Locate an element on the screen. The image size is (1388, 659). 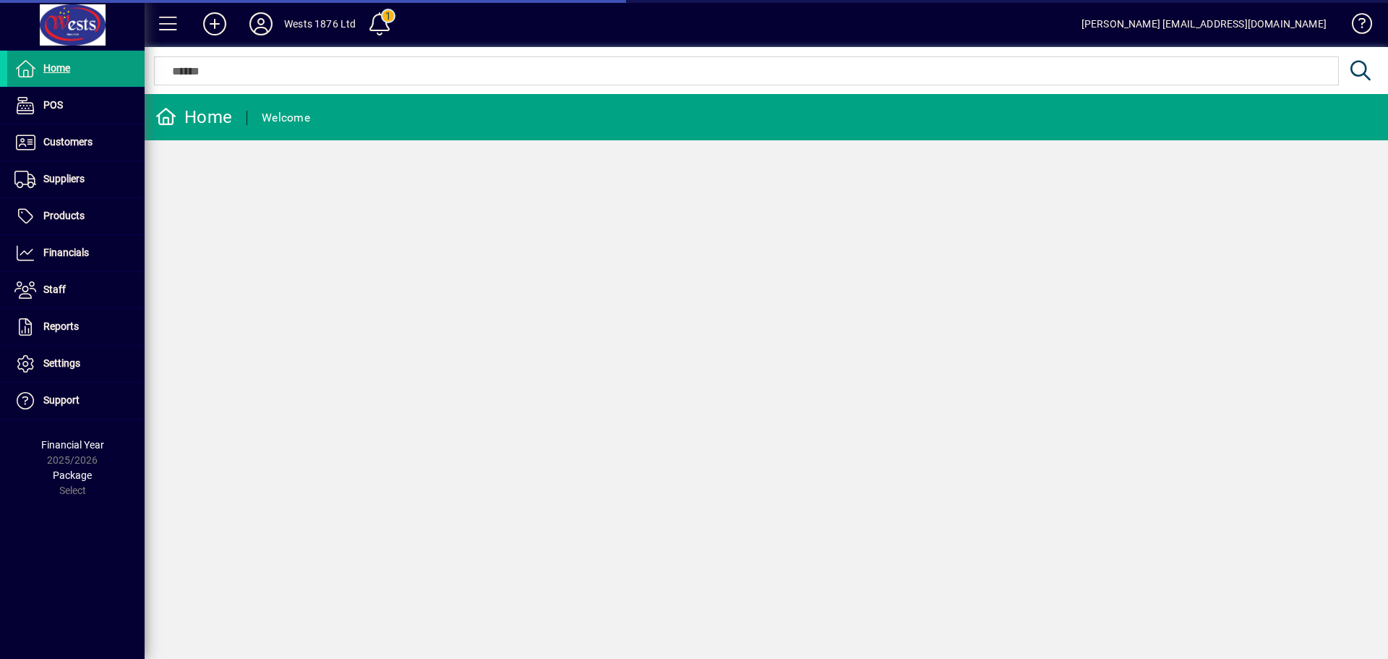
a: Reports is located at coordinates (76, 327).